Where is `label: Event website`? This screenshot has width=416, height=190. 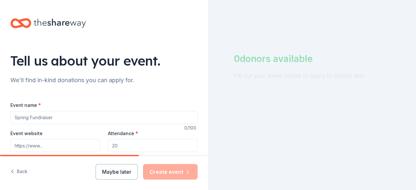 label: Event website is located at coordinates (26, 134).